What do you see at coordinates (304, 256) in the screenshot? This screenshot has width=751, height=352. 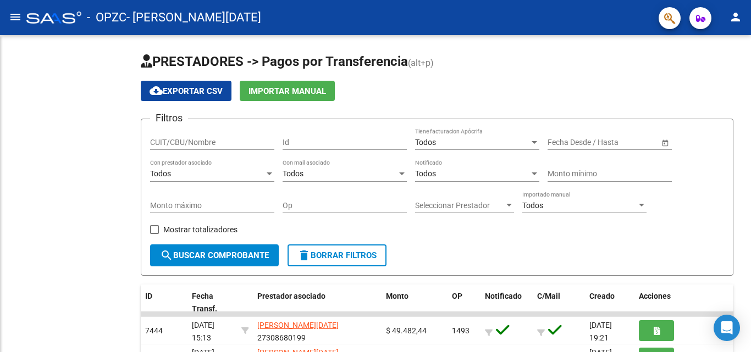 I see `mat-icon: delete` at bounding box center [304, 256].